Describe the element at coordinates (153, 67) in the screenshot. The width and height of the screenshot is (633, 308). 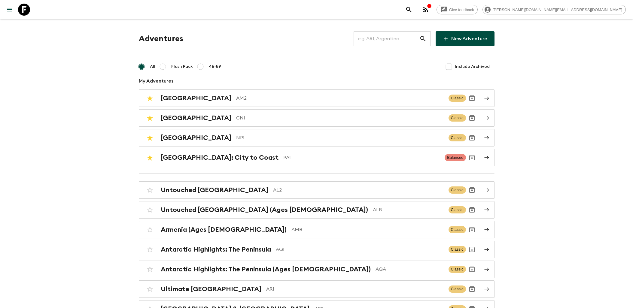
I see `span: All` at that location.